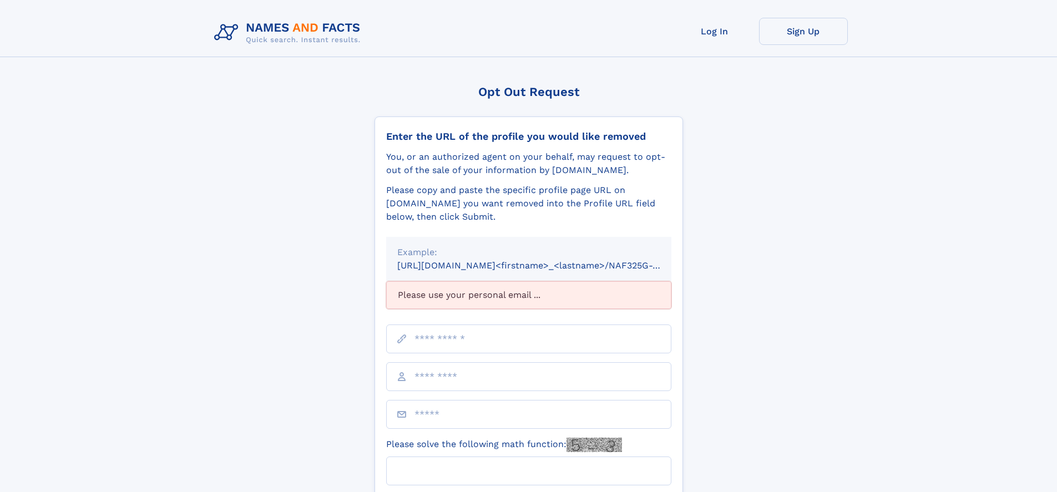  What do you see at coordinates (529, 164) in the screenshot?
I see `div: You, or an authorized agent on your behalf, may request to opt-out of the sale of your informatio...` at bounding box center [529, 164].